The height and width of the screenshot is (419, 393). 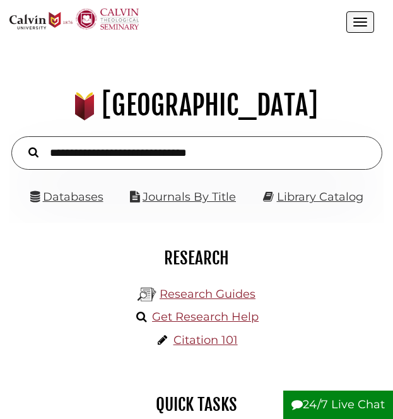 I want to click on button: Open the menu, so click(x=360, y=22).